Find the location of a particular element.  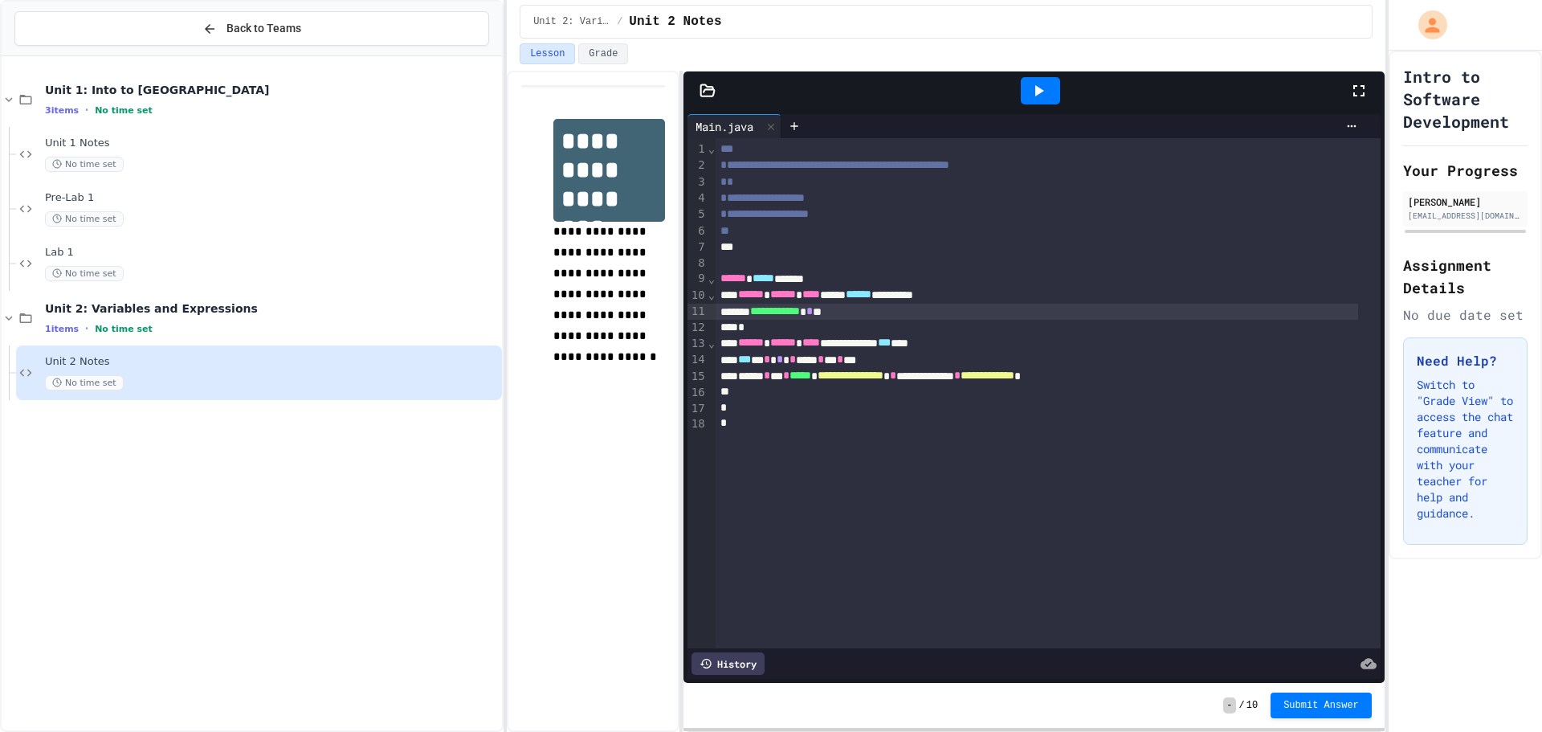

h2: Assignment Details is located at coordinates (1465, 276).